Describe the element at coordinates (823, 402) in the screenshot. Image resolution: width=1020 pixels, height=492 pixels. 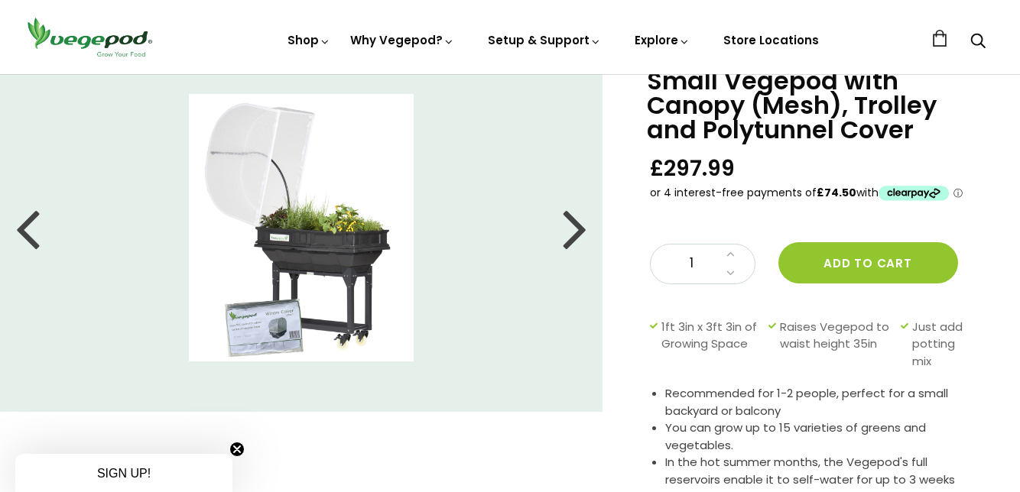
I see `li: Recommended for 1-2 people, perfect for a small backyard or balcony` at that location.